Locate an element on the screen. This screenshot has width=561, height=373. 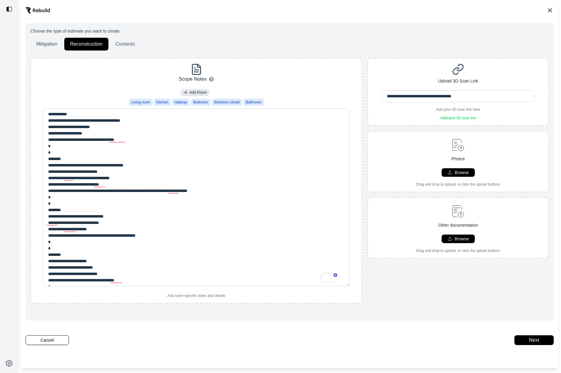
button: Bathroom is located at coordinates (254, 102).